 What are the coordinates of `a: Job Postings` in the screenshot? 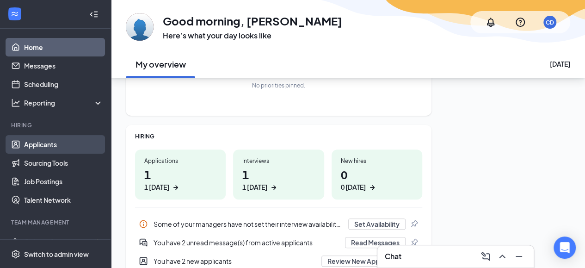 It's located at (63, 181).